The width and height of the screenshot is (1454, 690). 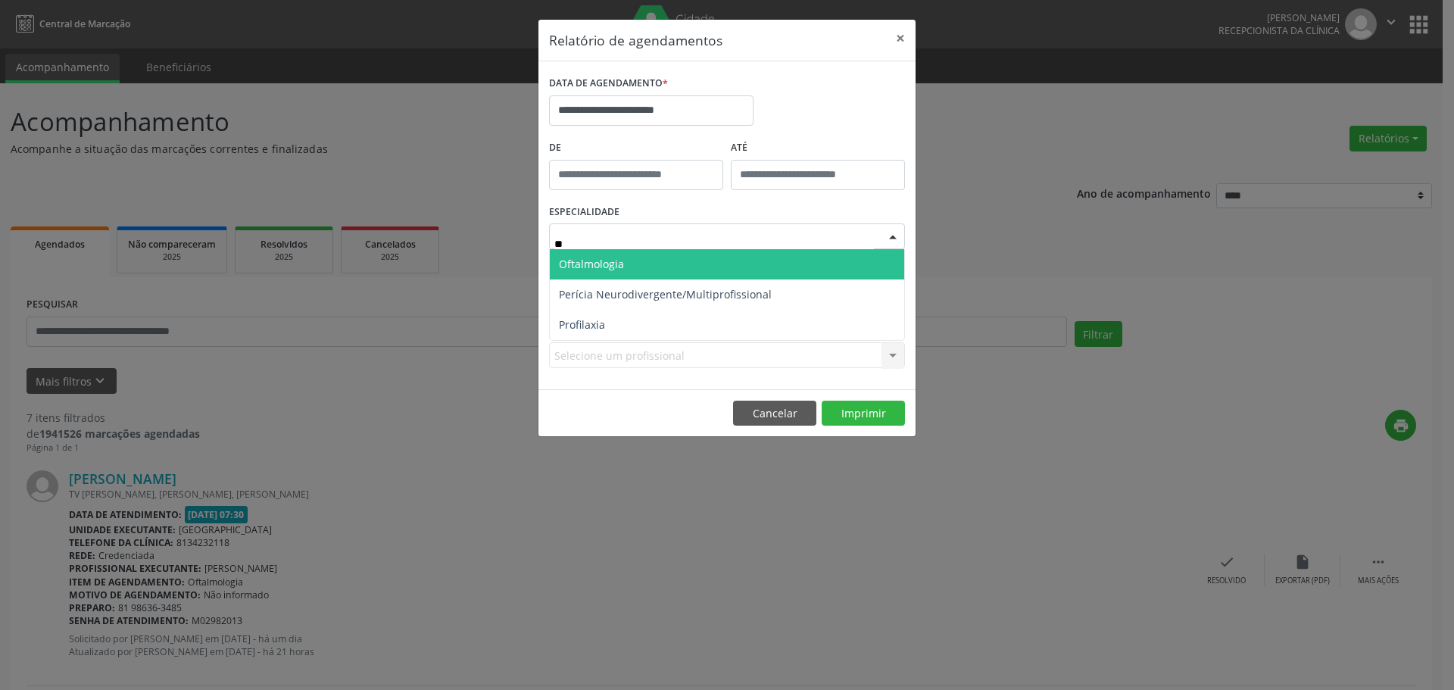 What do you see at coordinates (900, 38) in the screenshot?
I see `button: Close` at bounding box center [900, 38].